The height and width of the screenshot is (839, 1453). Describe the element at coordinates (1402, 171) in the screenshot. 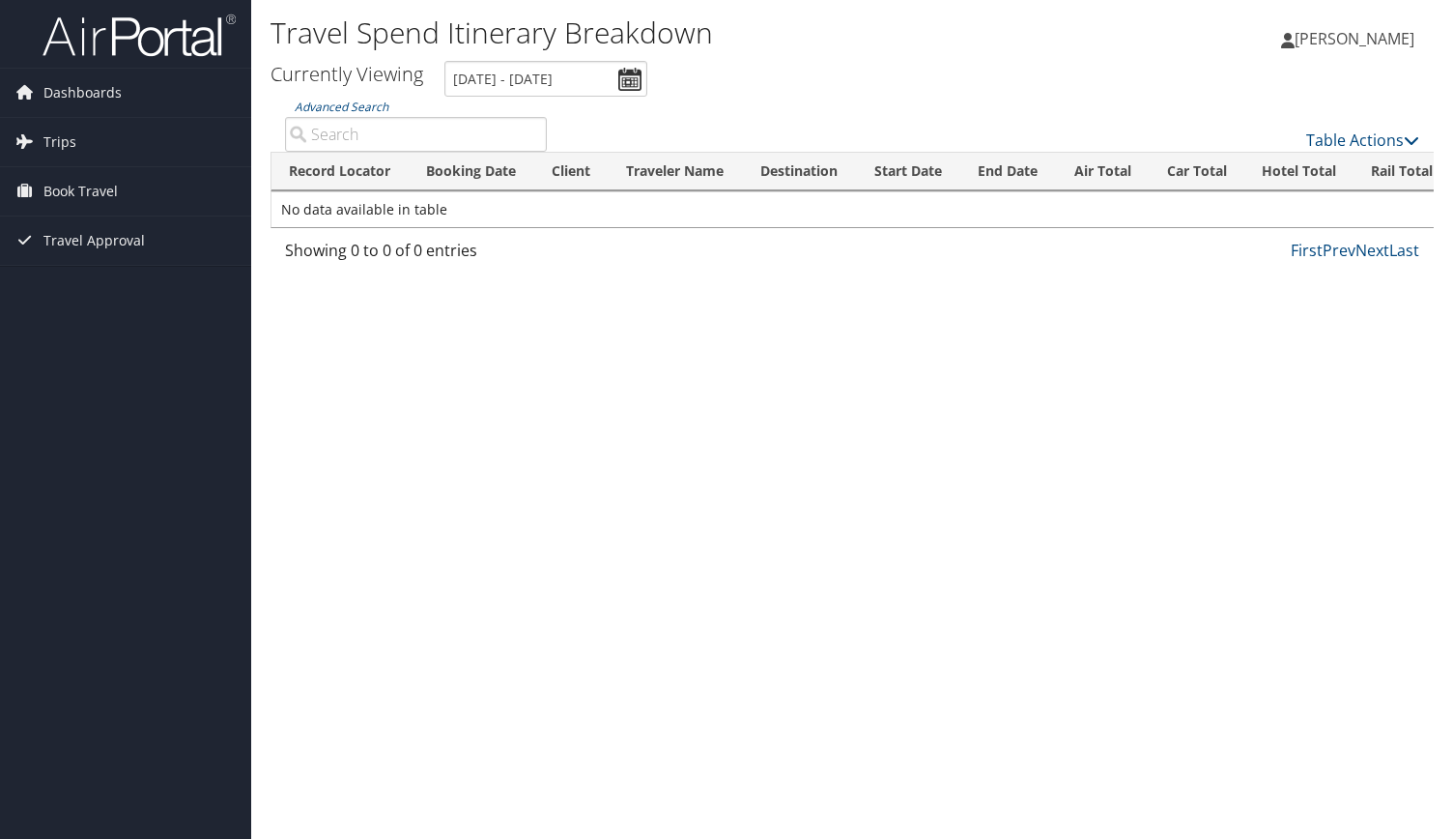

I see `th: Rail Total: activate to sort column ascending` at that location.